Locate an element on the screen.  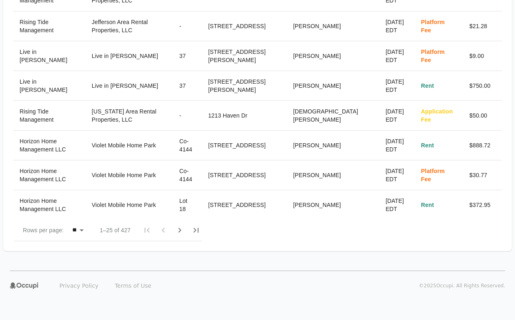
th: Lot 18 is located at coordinates (187, 205).